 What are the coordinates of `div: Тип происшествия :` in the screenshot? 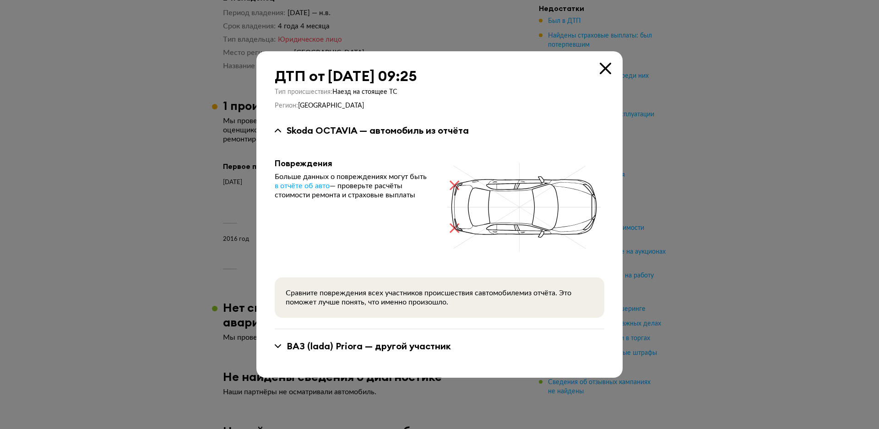 It's located at (440, 92).